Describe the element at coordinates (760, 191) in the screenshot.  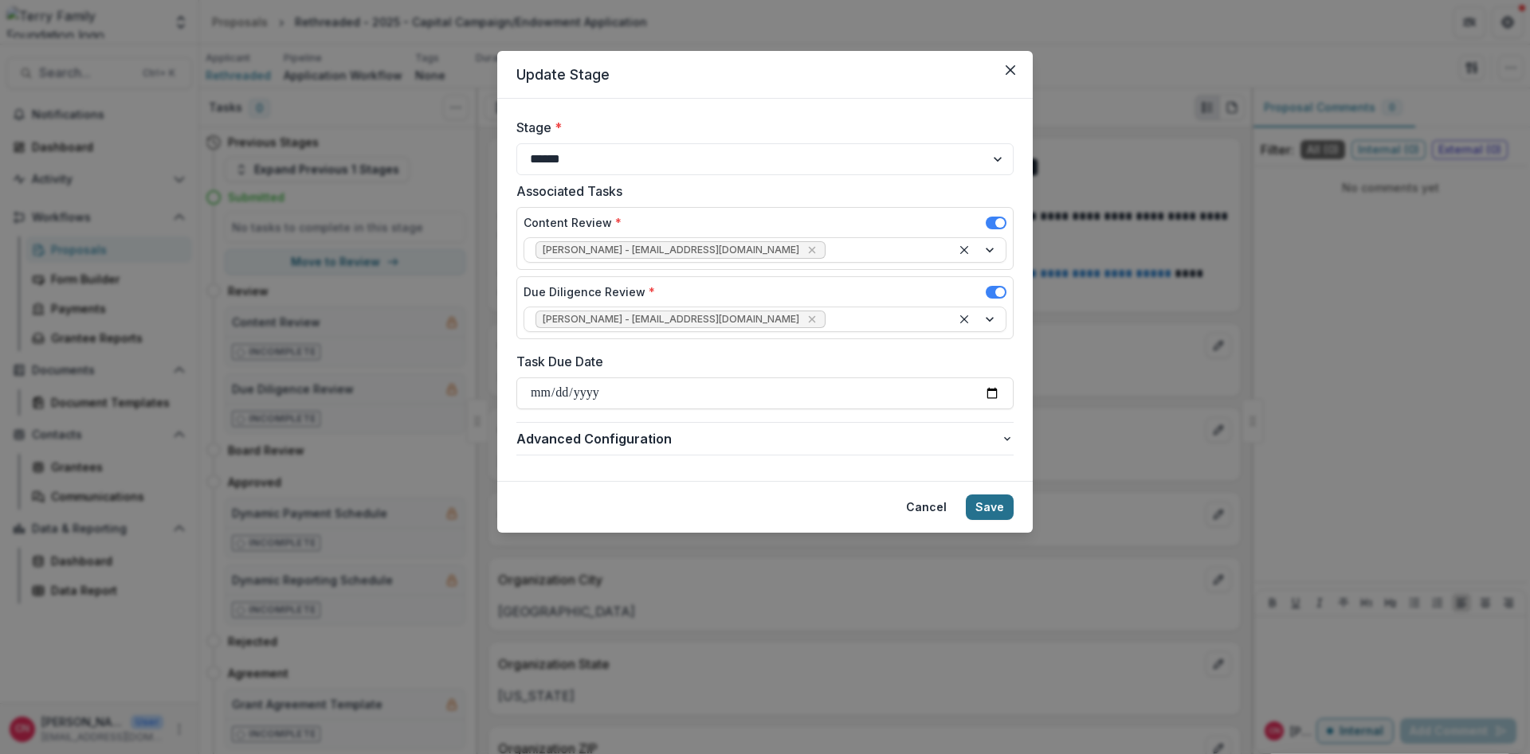
I see `label: Associated Tasks` at that location.